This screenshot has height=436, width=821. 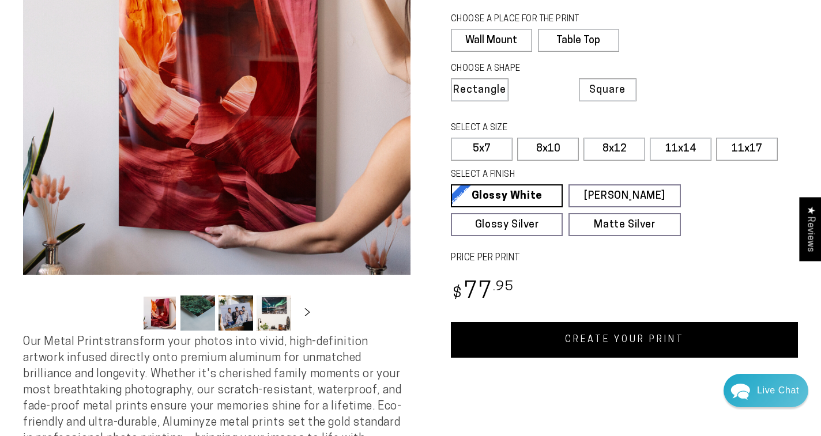 I want to click on button: Load image 4 in gallery view, so click(x=274, y=313).